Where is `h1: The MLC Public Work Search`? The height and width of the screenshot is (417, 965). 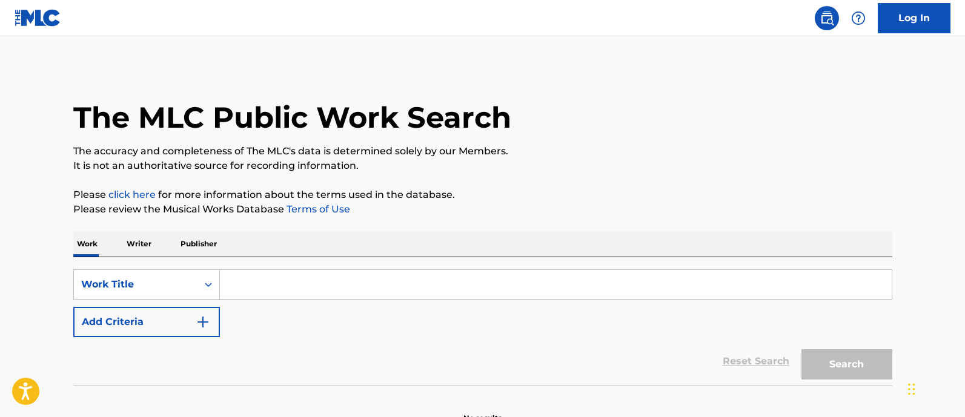 h1: The MLC Public Work Search is located at coordinates (292, 117).